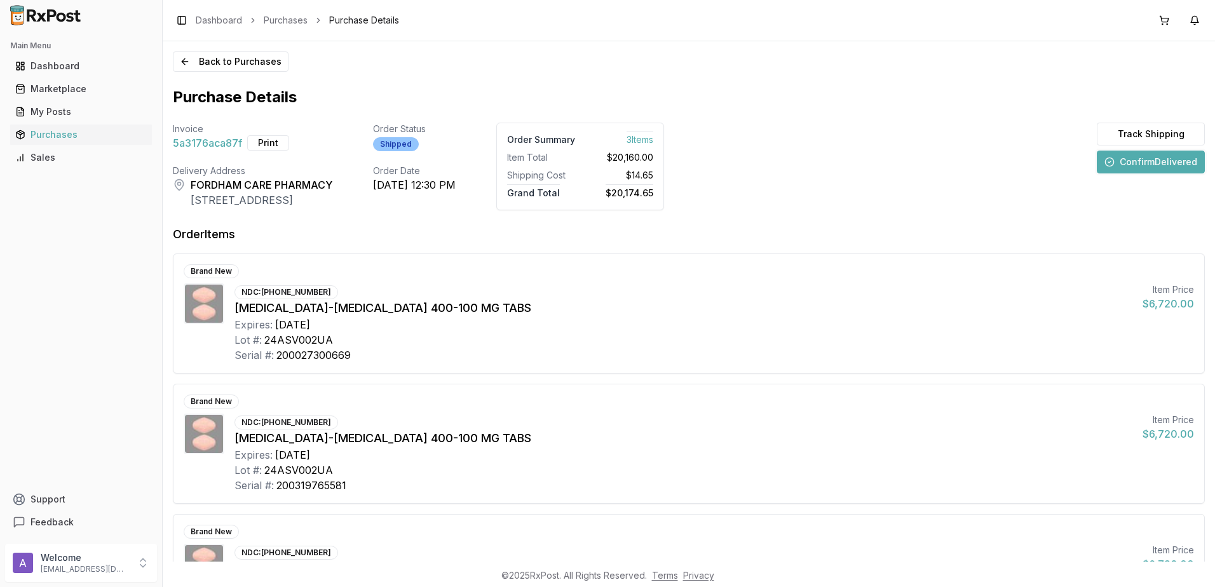 The height and width of the screenshot is (587, 1215). I want to click on div: FORDHAM CARE PHARMACY, so click(261, 185).